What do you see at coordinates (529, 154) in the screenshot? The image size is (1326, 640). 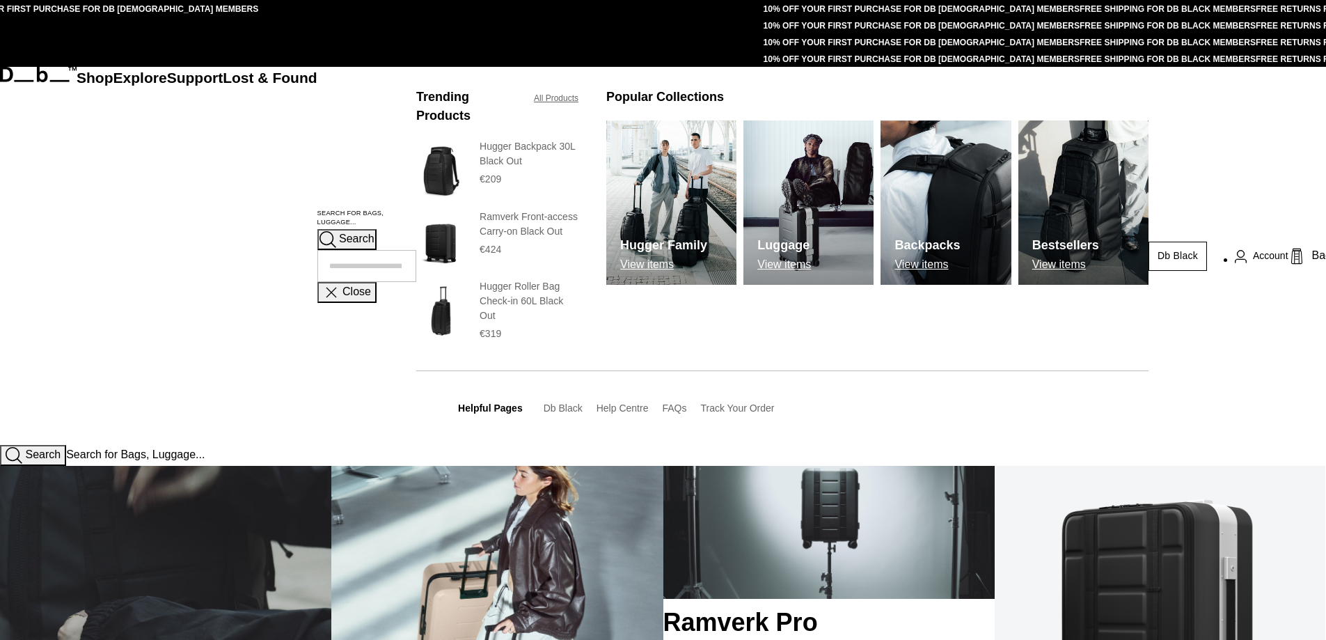 I see `h3: Hugger Backpack 30L Black Out` at bounding box center [529, 154].